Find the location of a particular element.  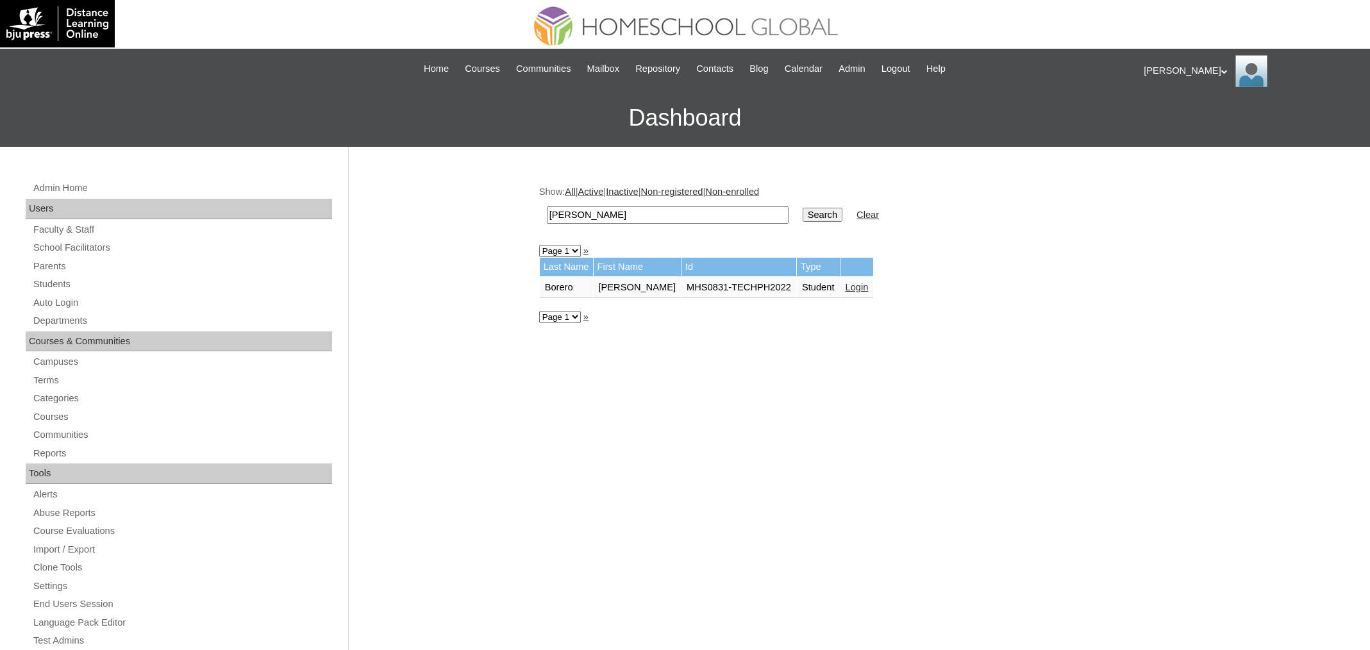

td: Type is located at coordinates (818, 267).